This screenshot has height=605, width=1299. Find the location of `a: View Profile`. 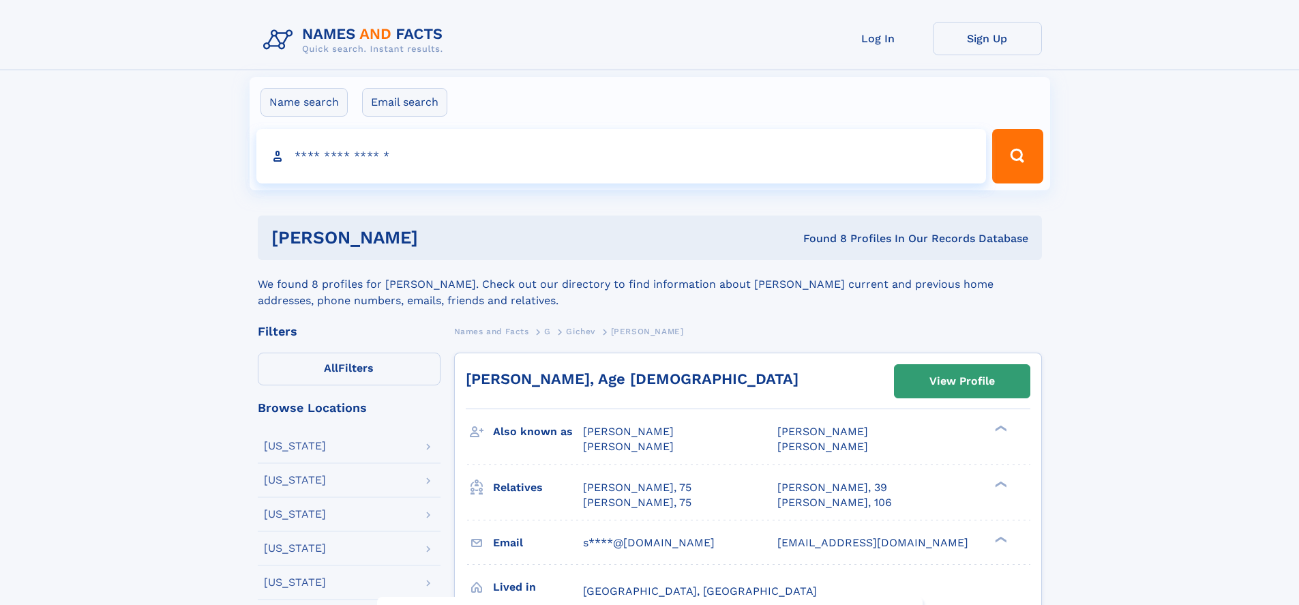

a: View Profile is located at coordinates (962, 381).